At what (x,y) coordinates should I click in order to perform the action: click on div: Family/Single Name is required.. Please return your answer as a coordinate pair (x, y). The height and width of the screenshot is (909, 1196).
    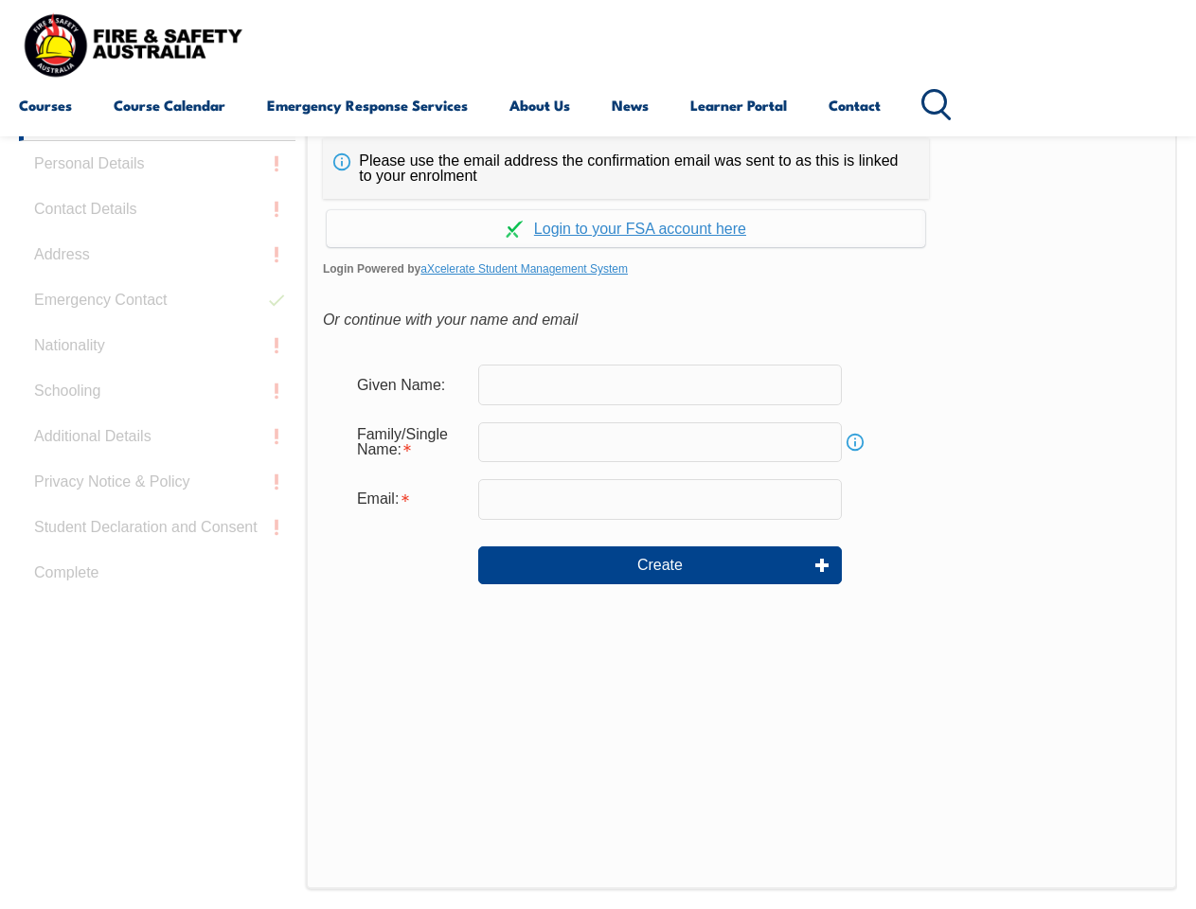
    Looking at the image, I should click on (410, 442).